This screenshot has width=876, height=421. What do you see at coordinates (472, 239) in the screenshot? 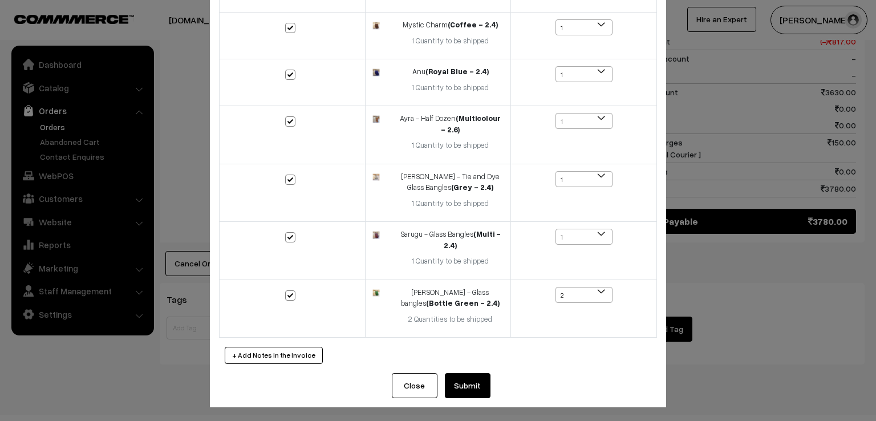
I see `strong: (Multi - 2.4)` at bounding box center [472, 239].